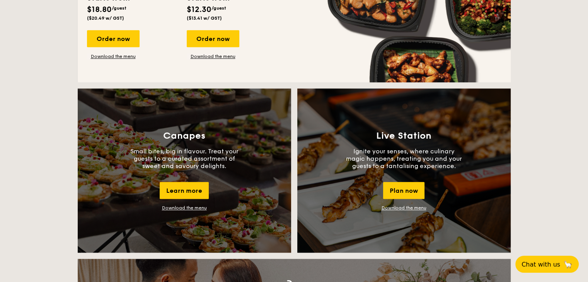 The image size is (588, 282). What do you see at coordinates (106, 18) in the screenshot?
I see `span: ($20.49 w/ GST)` at bounding box center [106, 18].